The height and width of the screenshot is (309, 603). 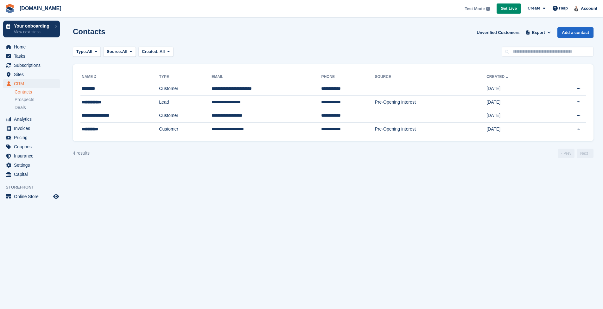 What do you see at coordinates (33, 56) in the screenshot?
I see `span: Tasks` at bounding box center [33, 56].